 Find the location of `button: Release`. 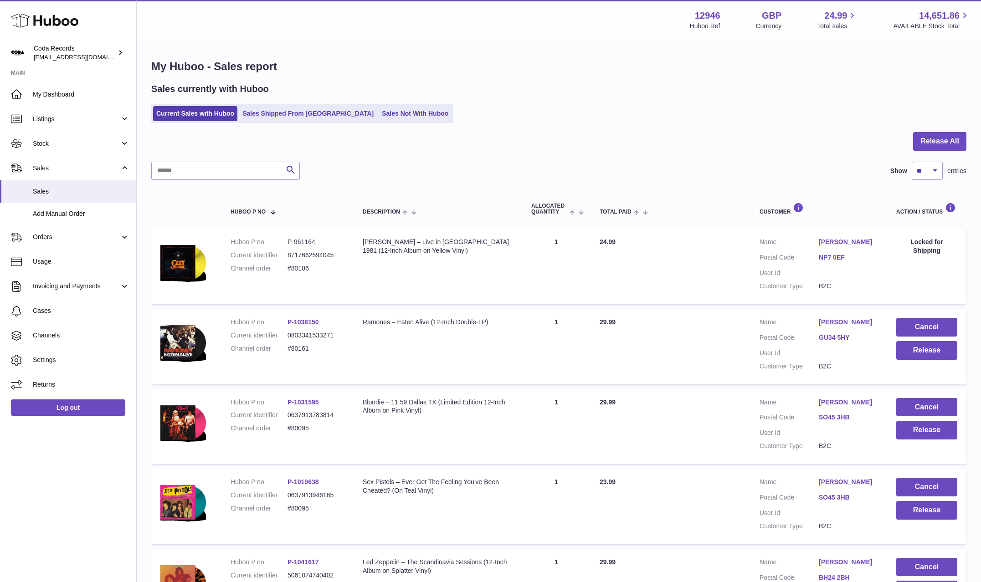

button: Release is located at coordinates (927, 510).